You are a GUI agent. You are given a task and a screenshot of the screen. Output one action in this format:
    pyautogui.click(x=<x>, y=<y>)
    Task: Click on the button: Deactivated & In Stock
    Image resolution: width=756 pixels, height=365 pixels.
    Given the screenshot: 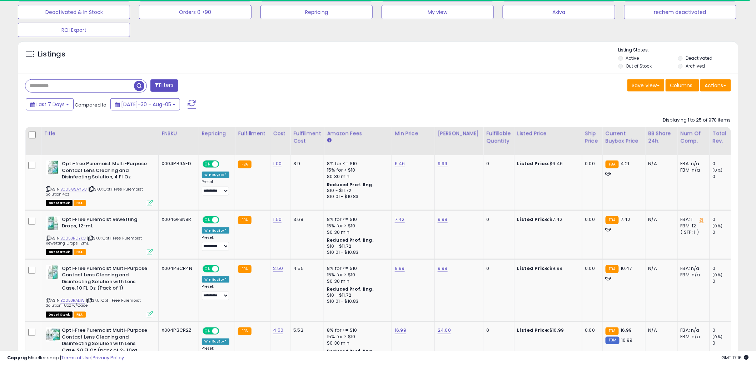 What is the action you would take?
    pyautogui.click(x=74, y=12)
    